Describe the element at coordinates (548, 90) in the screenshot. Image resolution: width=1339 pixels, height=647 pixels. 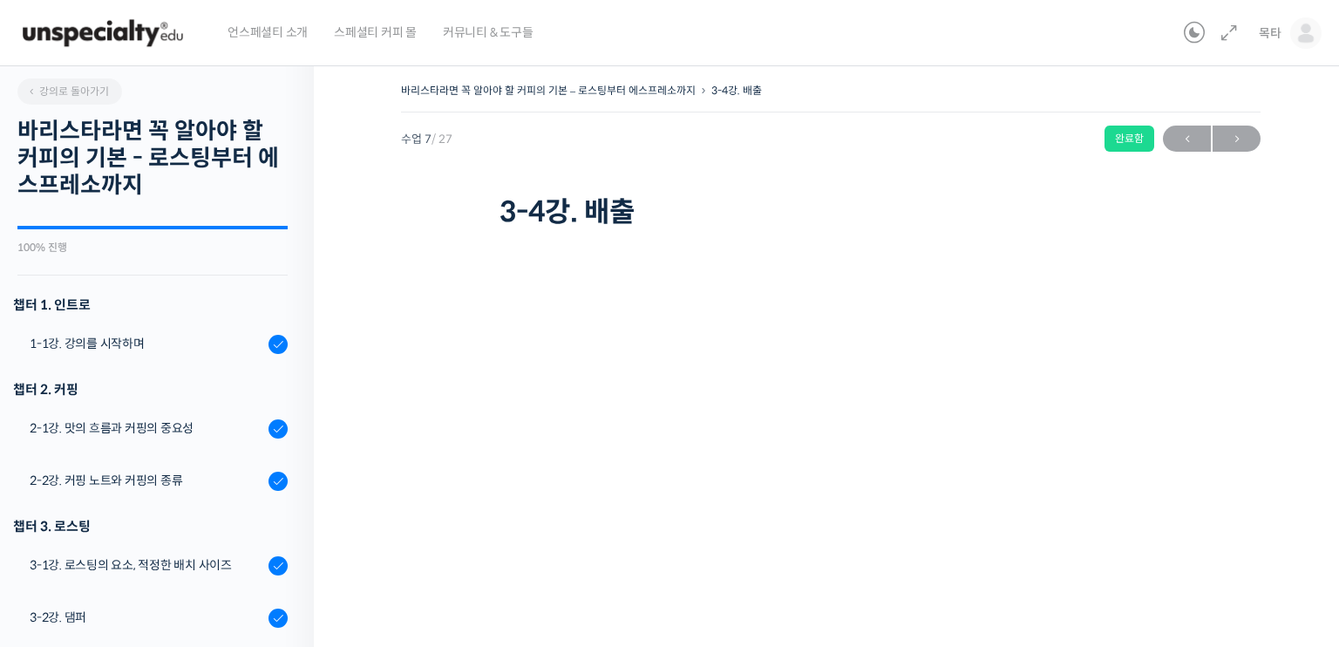
I see `a: 바리스타라면 꼭 알아야 할 커피의 기본 – 로스팅부터 에스프레소까지` at that location.